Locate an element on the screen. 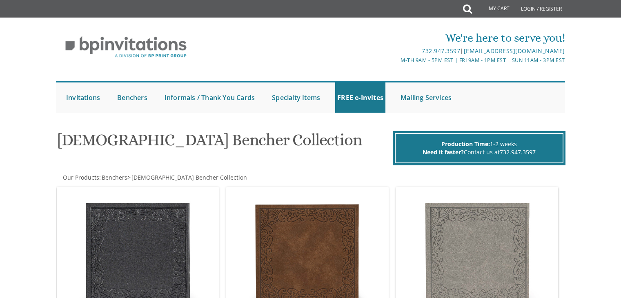  a: Informals / Thank You Cards is located at coordinates (209, 98).